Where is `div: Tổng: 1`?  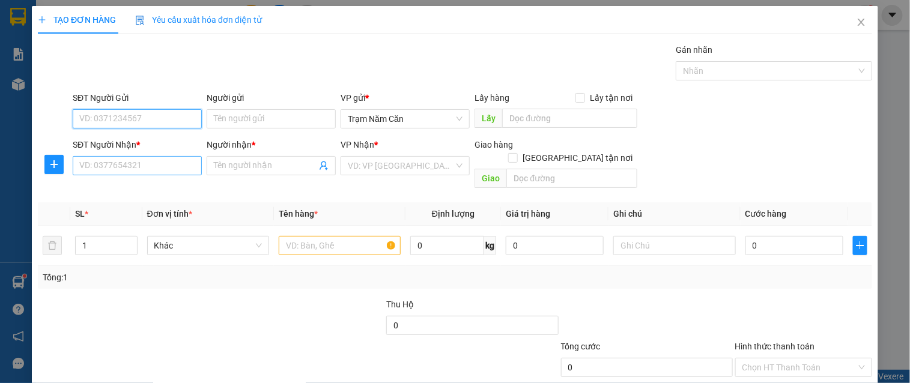 div: Tổng: 1 is located at coordinates (197, 278).